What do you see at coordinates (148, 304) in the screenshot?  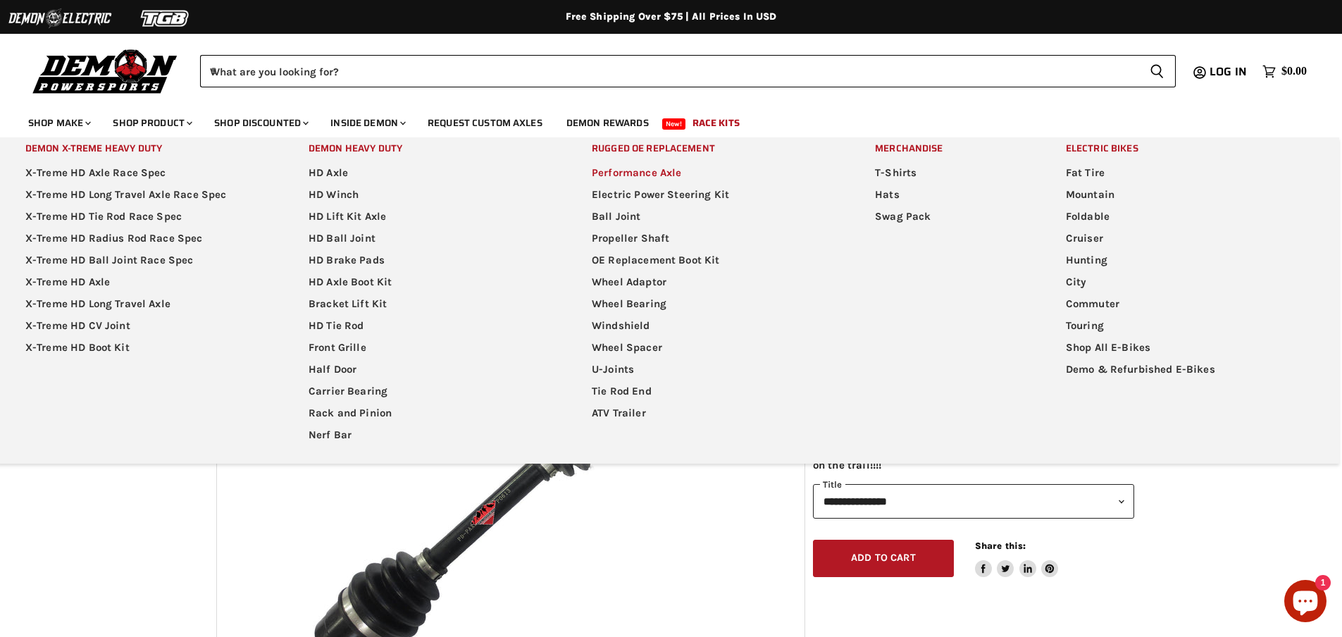 I see `a: X-Treme HD Long Travel Axle` at bounding box center [148, 304].